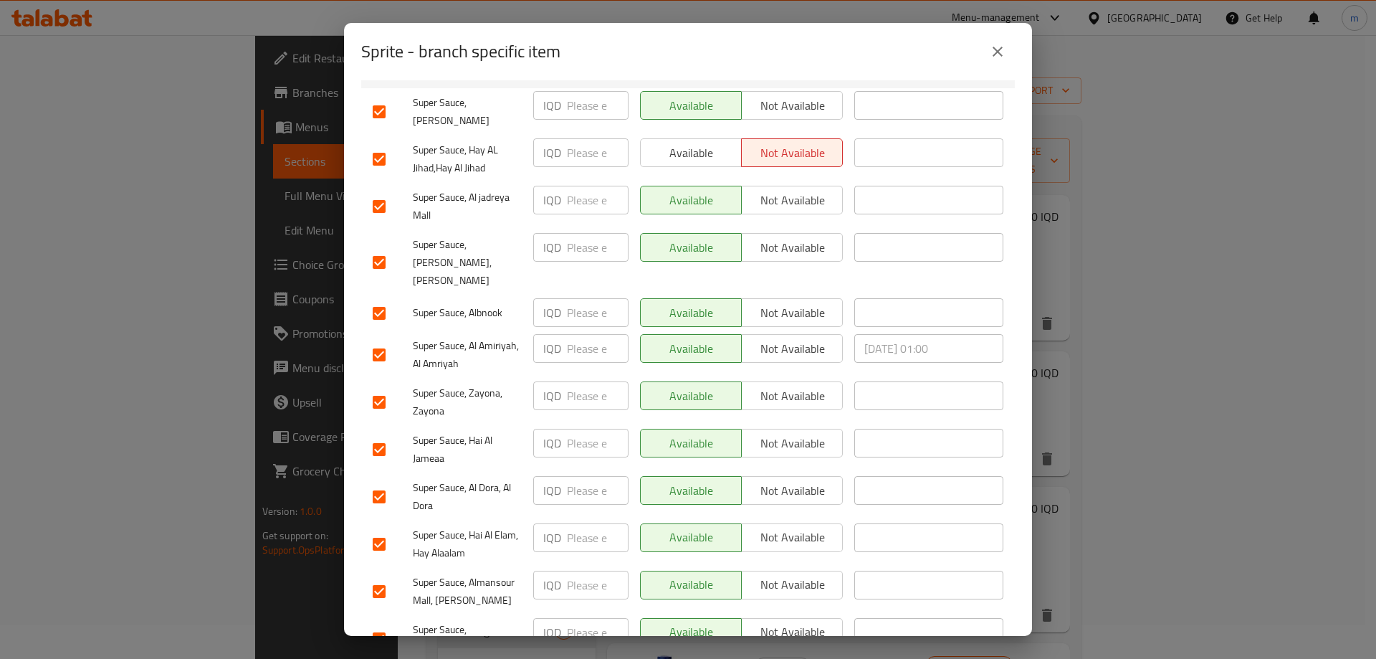  What do you see at coordinates (467, 159) in the screenshot?
I see `span: Super Sauce, Hay AL Jihad,Hay Al Jihad` at bounding box center [467, 159].